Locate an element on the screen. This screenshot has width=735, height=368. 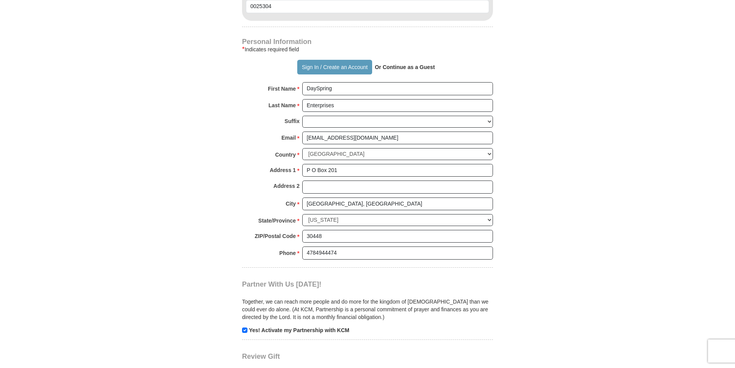
strong: Address 1 is located at coordinates (283, 170).